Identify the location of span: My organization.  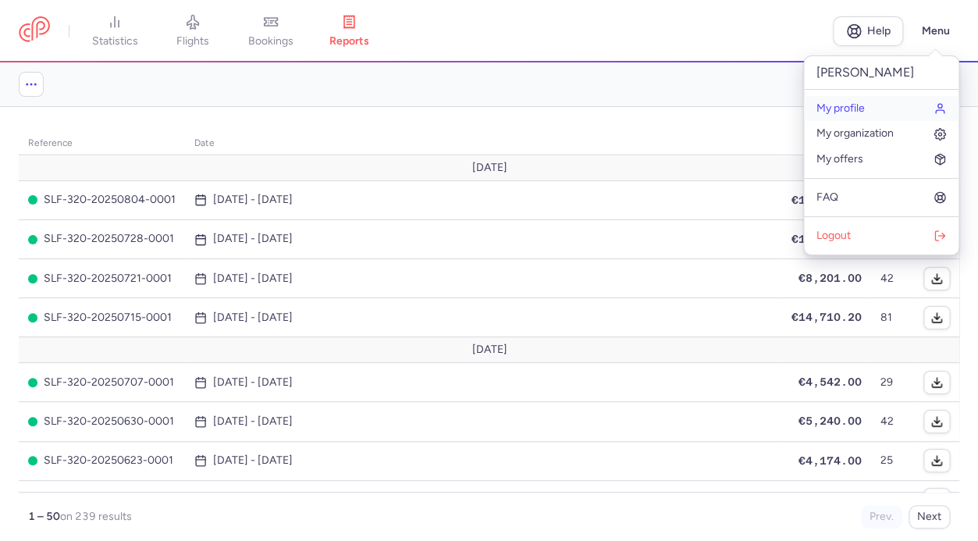
(854, 133).